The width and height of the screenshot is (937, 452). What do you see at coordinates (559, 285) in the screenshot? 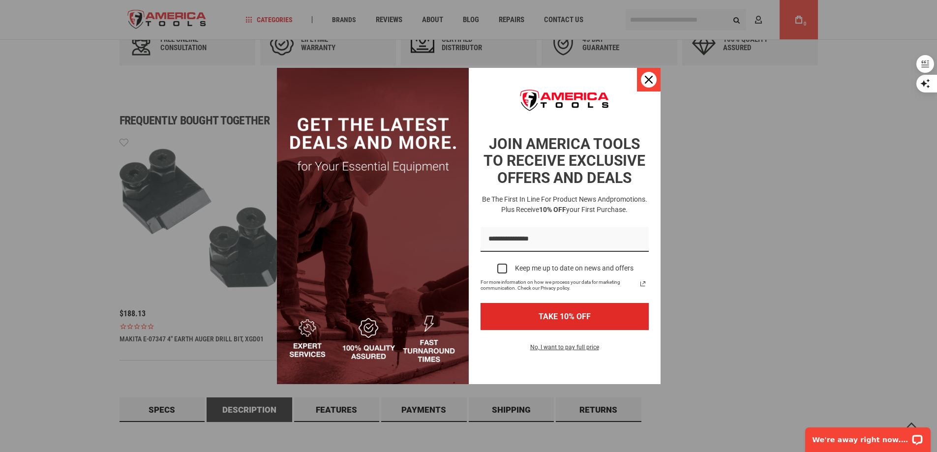
I see `span: For more information on how we process your data for marketing communication. Check our Privacy p...` at bounding box center [559, 285].